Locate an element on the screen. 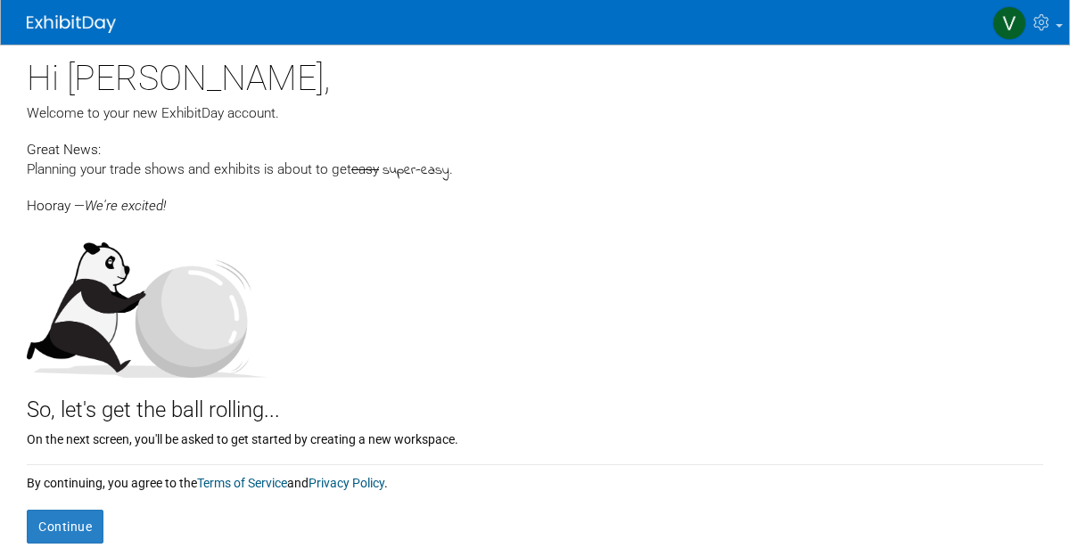  img: Veronika Kartavova is located at coordinates (1009, 23).